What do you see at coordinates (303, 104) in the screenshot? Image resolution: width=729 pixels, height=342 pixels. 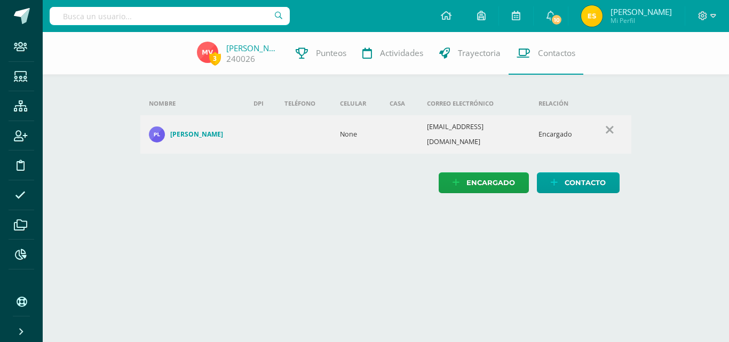 I see `th: Teléfono` at bounding box center [303, 104].